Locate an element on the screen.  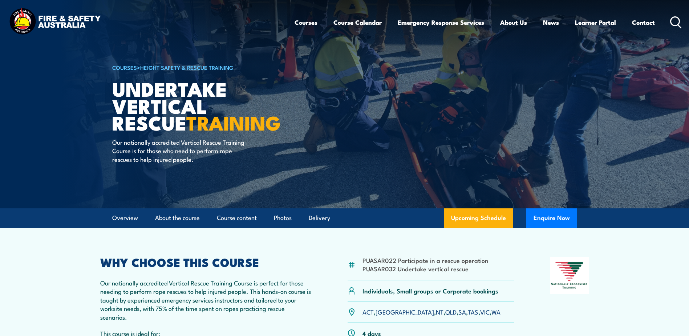
h2: WHY CHOOSE THIS COURSE is located at coordinates (206, 262).